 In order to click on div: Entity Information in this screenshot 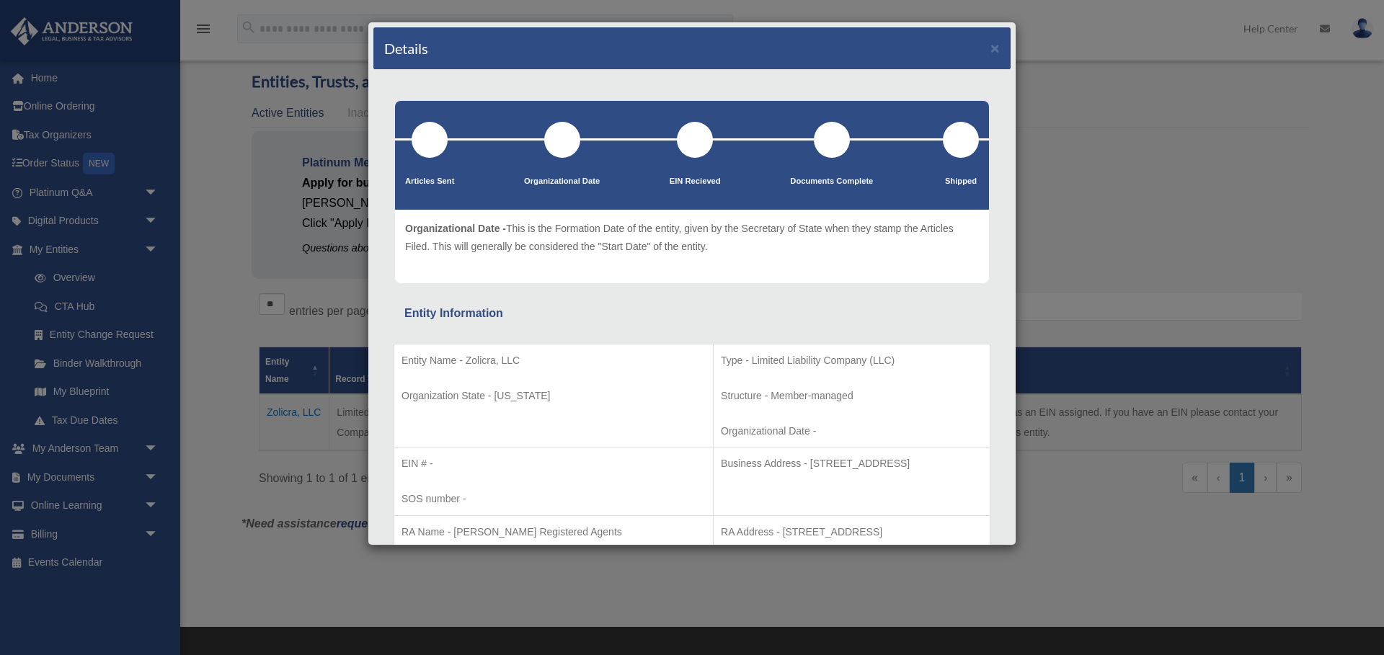, I will do `click(692, 313)`.